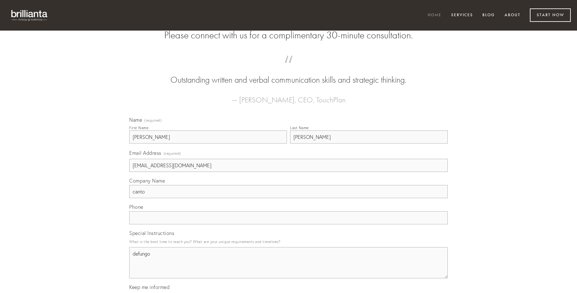 This screenshot has width=577, height=293. I want to click on span: Phone, so click(136, 207).